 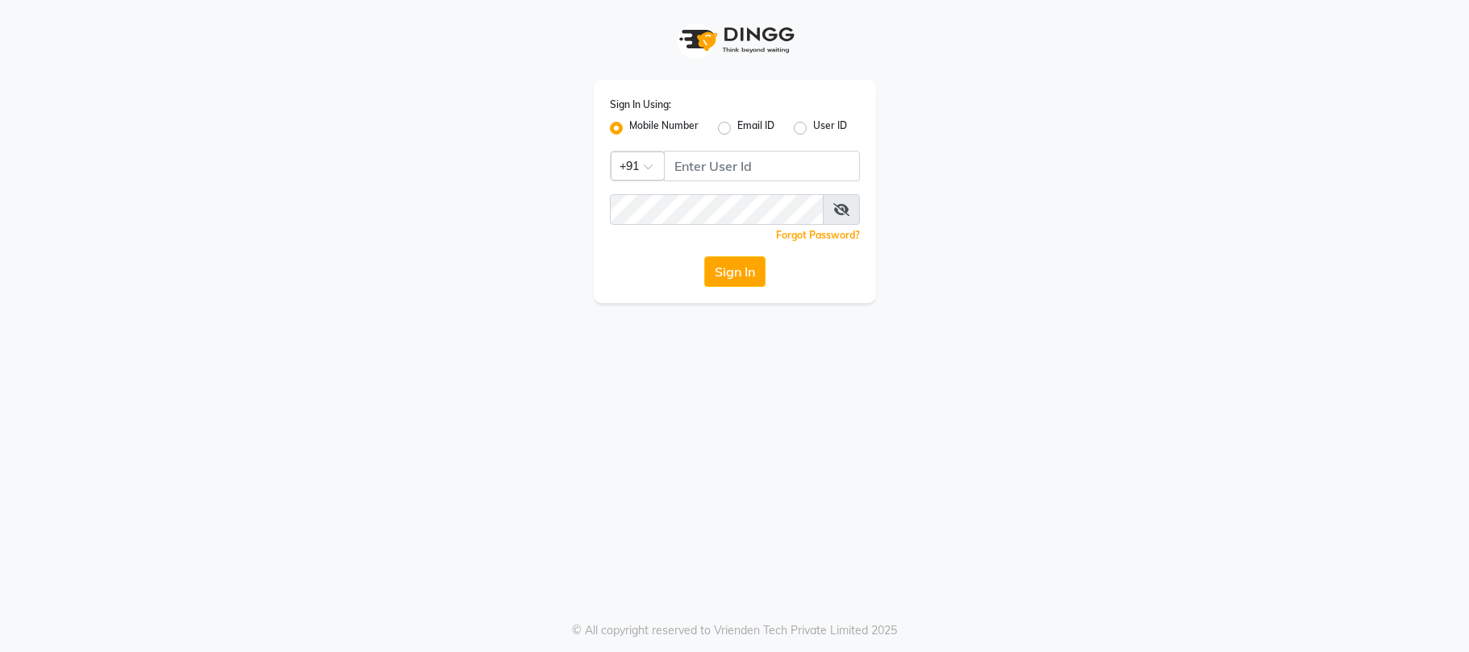 I want to click on a: Forgot Password?, so click(x=818, y=235).